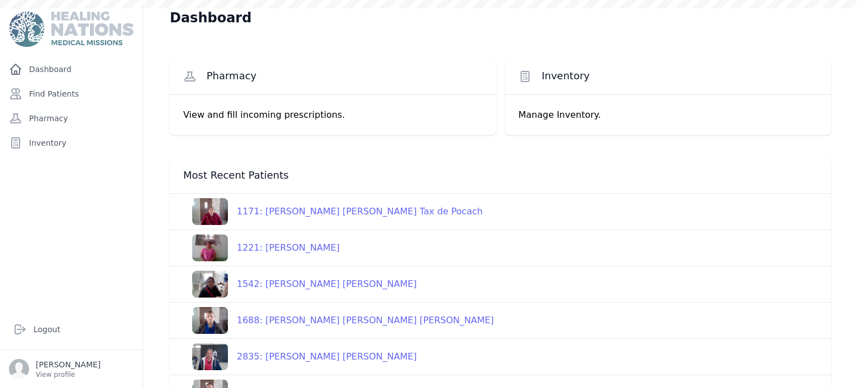 The height and width of the screenshot is (388, 858). What do you see at coordinates (232, 76) in the screenshot?
I see `span: Pharmacy` at bounding box center [232, 76].